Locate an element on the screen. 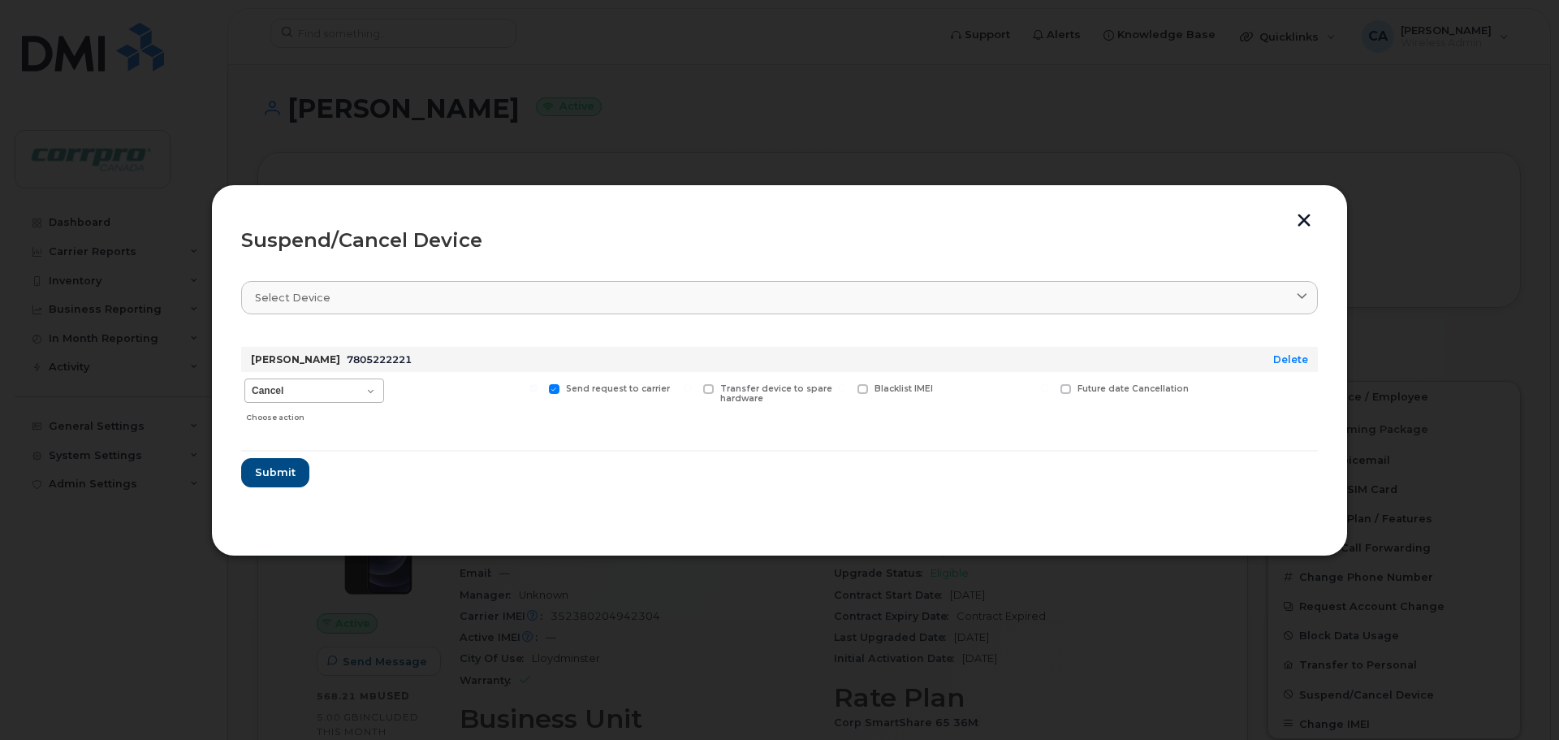  input: Future date Cancellation is located at coordinates (1045, 388).